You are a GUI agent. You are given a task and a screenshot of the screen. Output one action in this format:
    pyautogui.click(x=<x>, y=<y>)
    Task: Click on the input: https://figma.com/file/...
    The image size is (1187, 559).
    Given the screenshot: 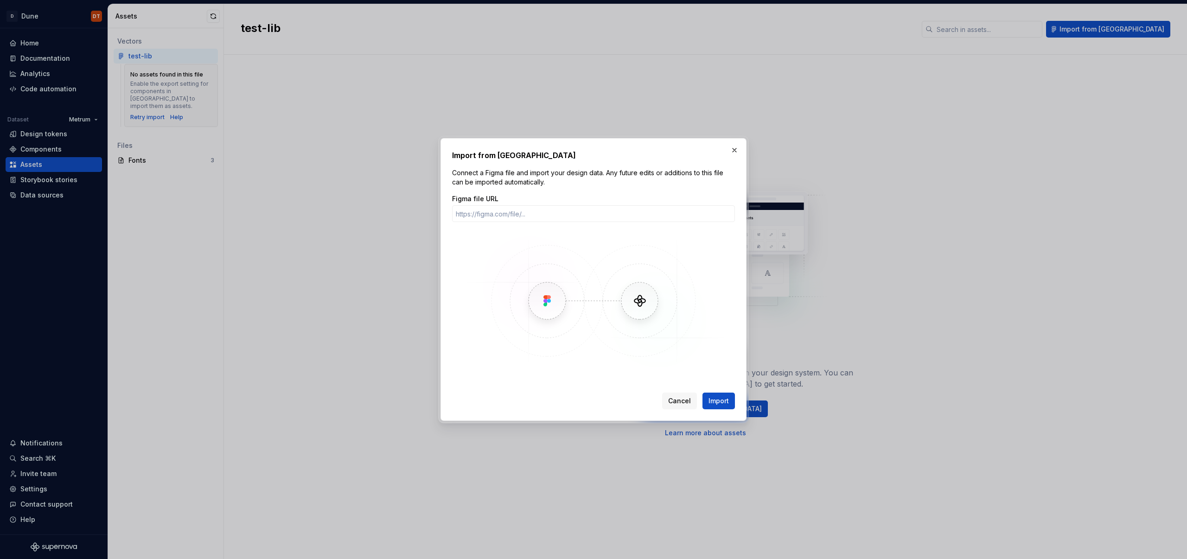 What is the action you would take?
    pyautogui.click(x=593, y=214)
    